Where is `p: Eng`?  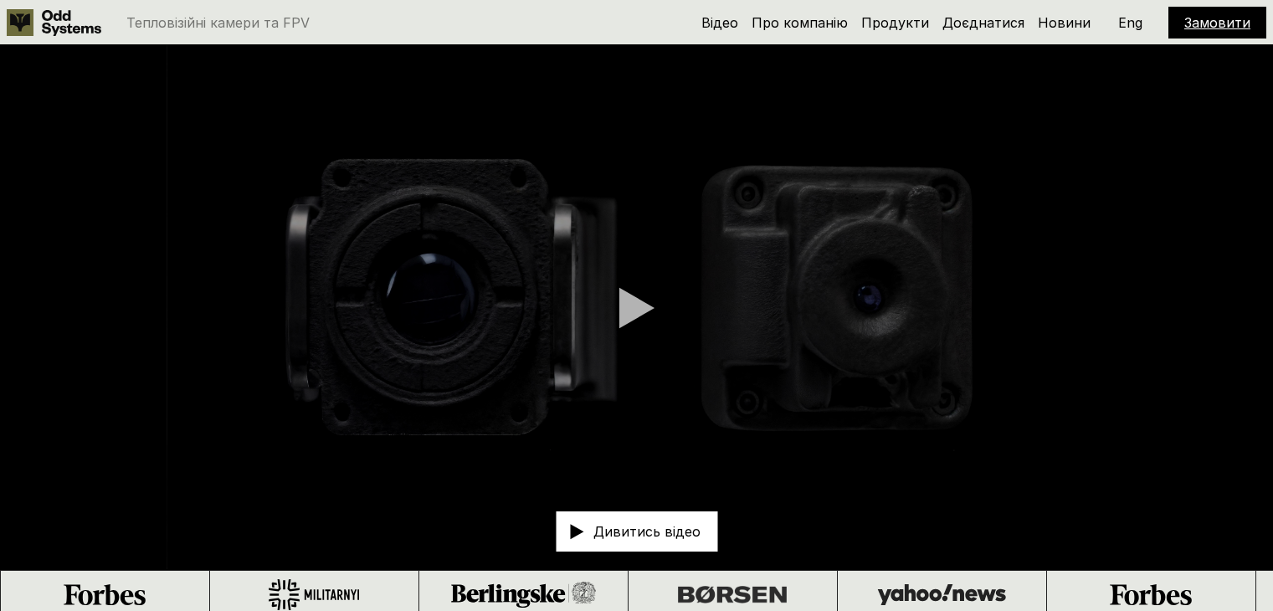
p: Eng is located at coordinates (1129, 23).